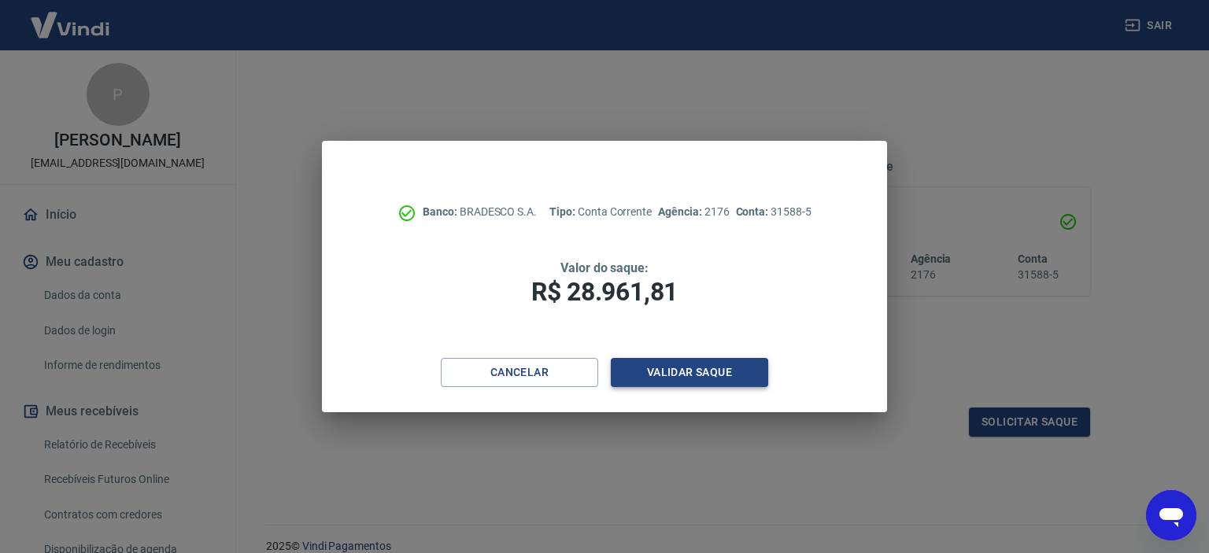 This screenshot has height=553, width=1209. Describe the element at coordinates (604, 268) in the screenshot. I see `span: Valor do saque:` at that location.